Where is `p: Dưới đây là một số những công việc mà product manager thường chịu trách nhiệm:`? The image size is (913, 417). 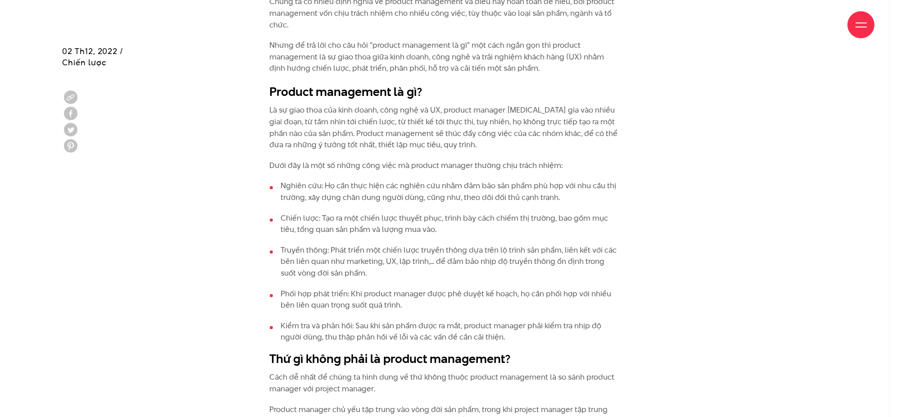 p: Dưới đây là một số những công việc mà product manager thường chịu trách nhiệm: is located at coordinates (446, 166).